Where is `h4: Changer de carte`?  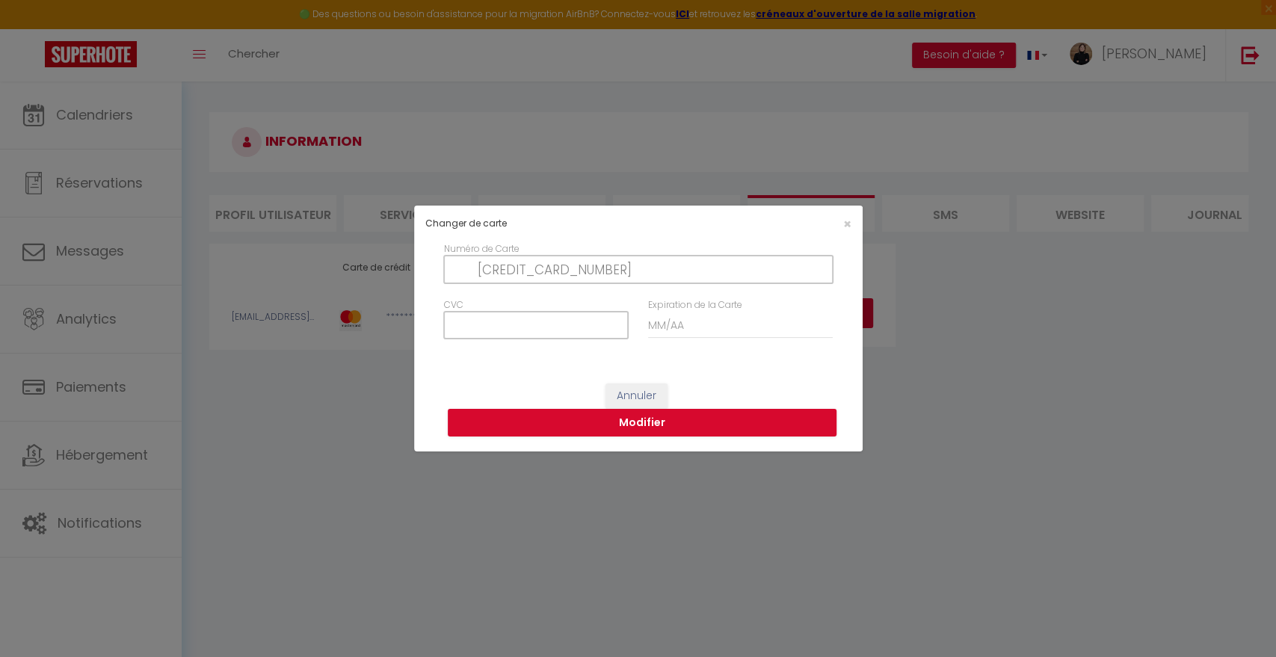
h4: Changer de carte is located at coordinates (563, 223).